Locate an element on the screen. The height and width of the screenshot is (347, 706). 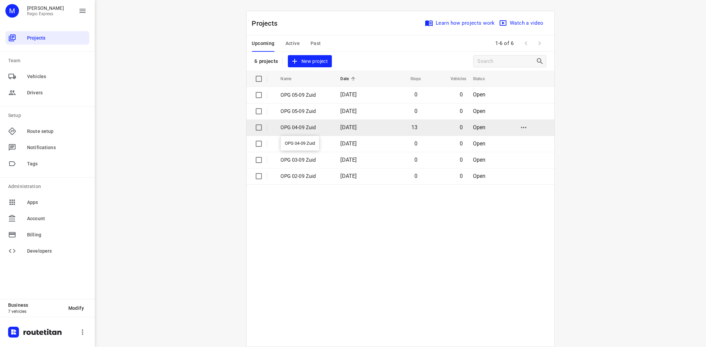
p: Setup is located at coordinates (49, 115).